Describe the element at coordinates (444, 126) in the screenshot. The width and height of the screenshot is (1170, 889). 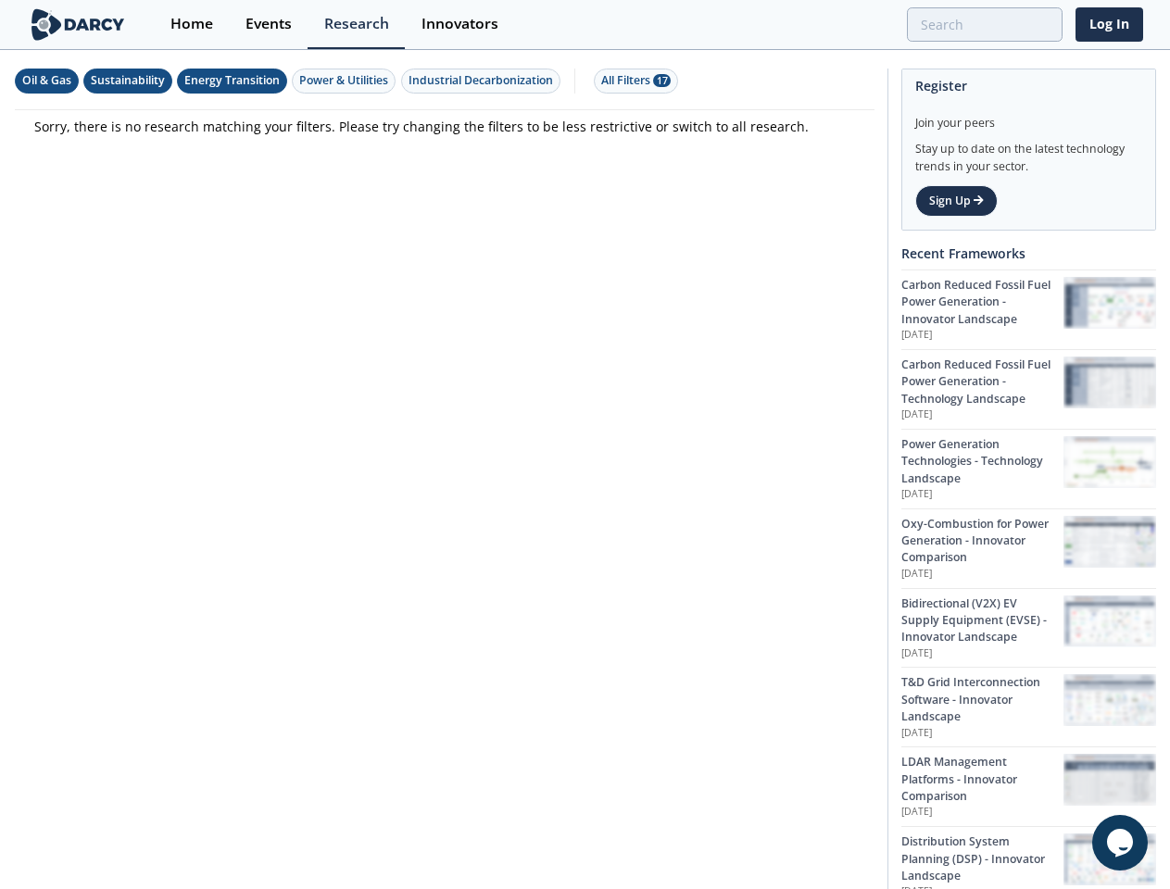
I see `p: Sorry, there is no research matching your filters. Please try changing the filters to be less res...` at that location.